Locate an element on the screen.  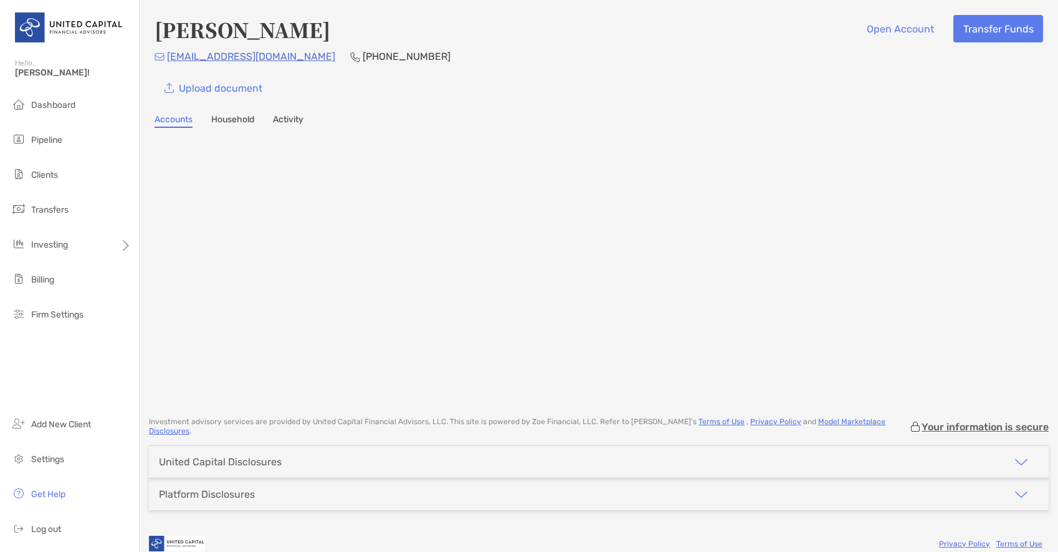
span: Add New Client is located at coordinates (61, 424).